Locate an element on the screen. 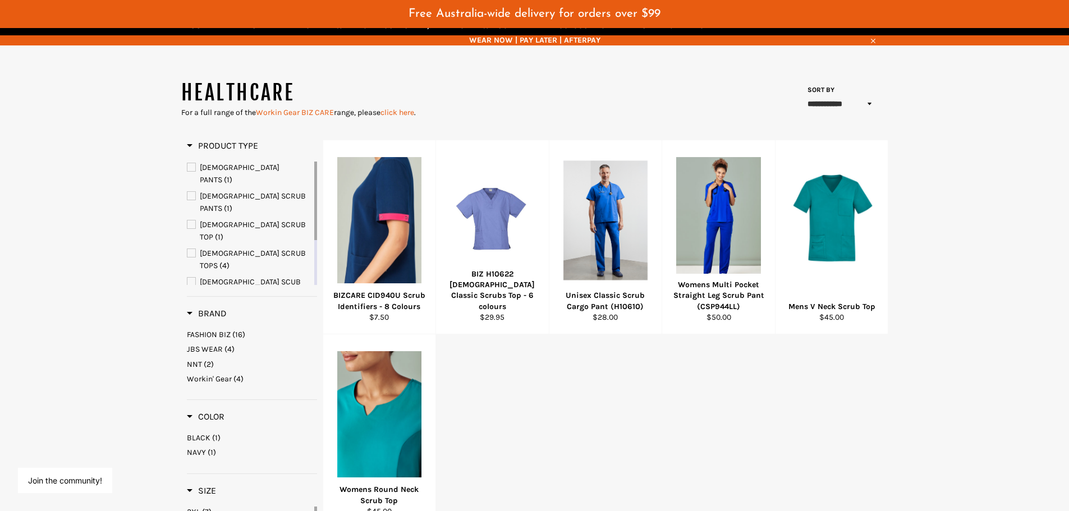  a: Unisex Classic Scrub Cargo Pant (H10610)Unisex Classic Scrub Cargo Pant (H10610)$28.00 is located at coordinates (605, 237).